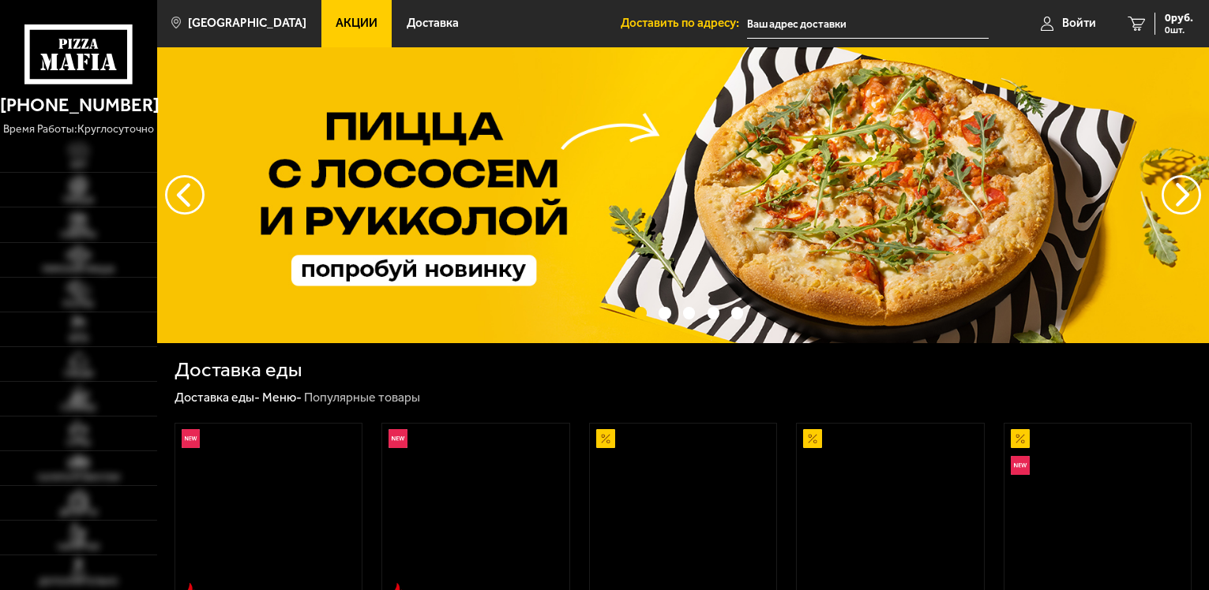 This screenshot has width=1209, height=590. I want to click on button: предыдущий, so click(1181, 195).